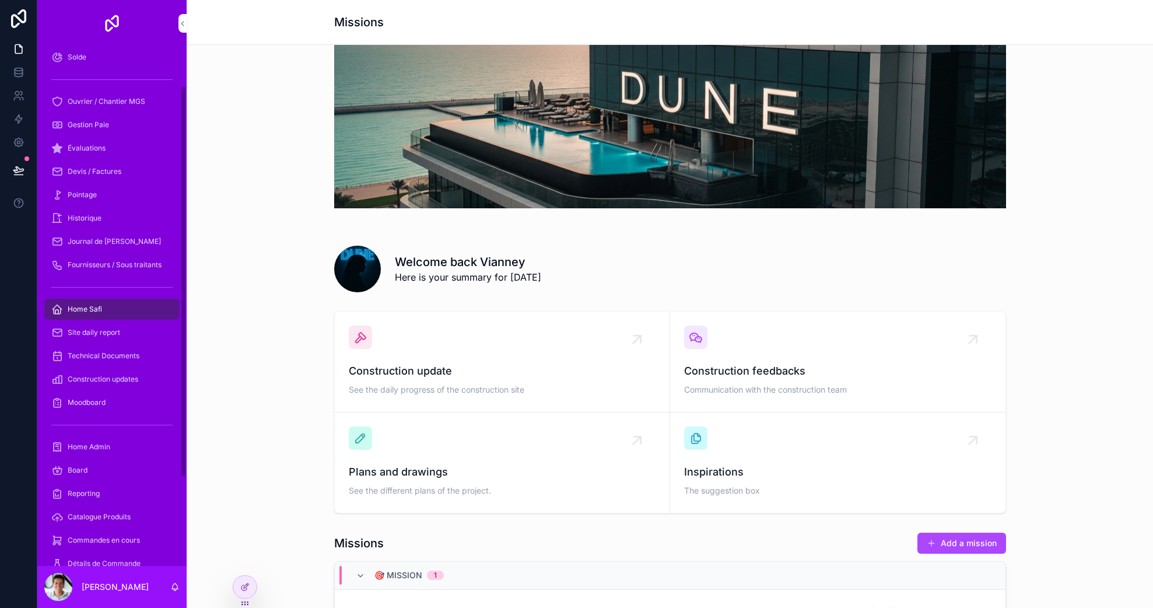 The image size is (1153, 608). I want to click on a: InspirationsThe suggestion box, so click(838, 463).